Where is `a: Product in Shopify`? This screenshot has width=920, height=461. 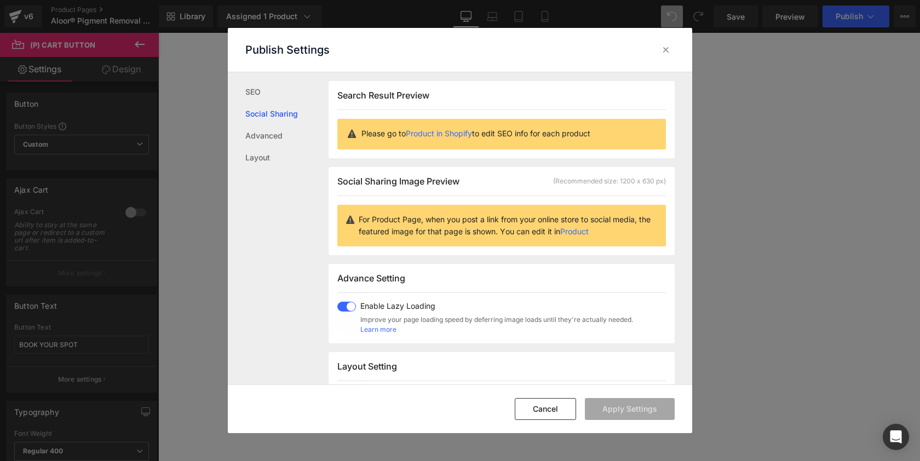
a: Product in Shopify is located at coordinates (439, 133).